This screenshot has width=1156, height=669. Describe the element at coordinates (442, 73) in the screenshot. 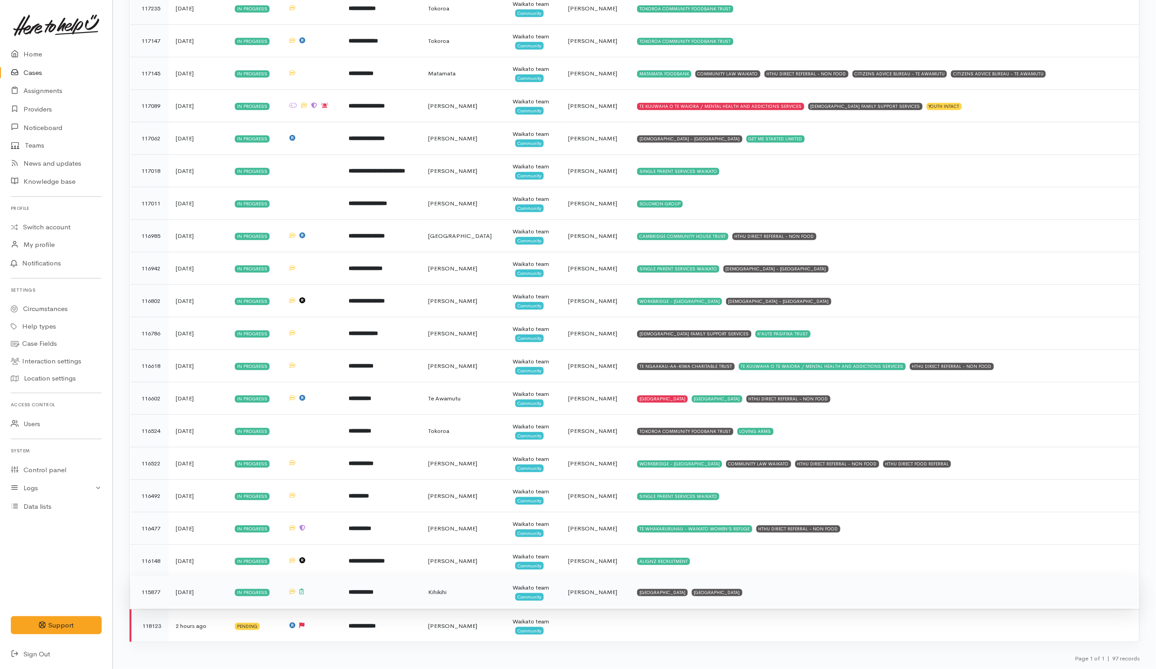

I see `span: Matamata` at that location.